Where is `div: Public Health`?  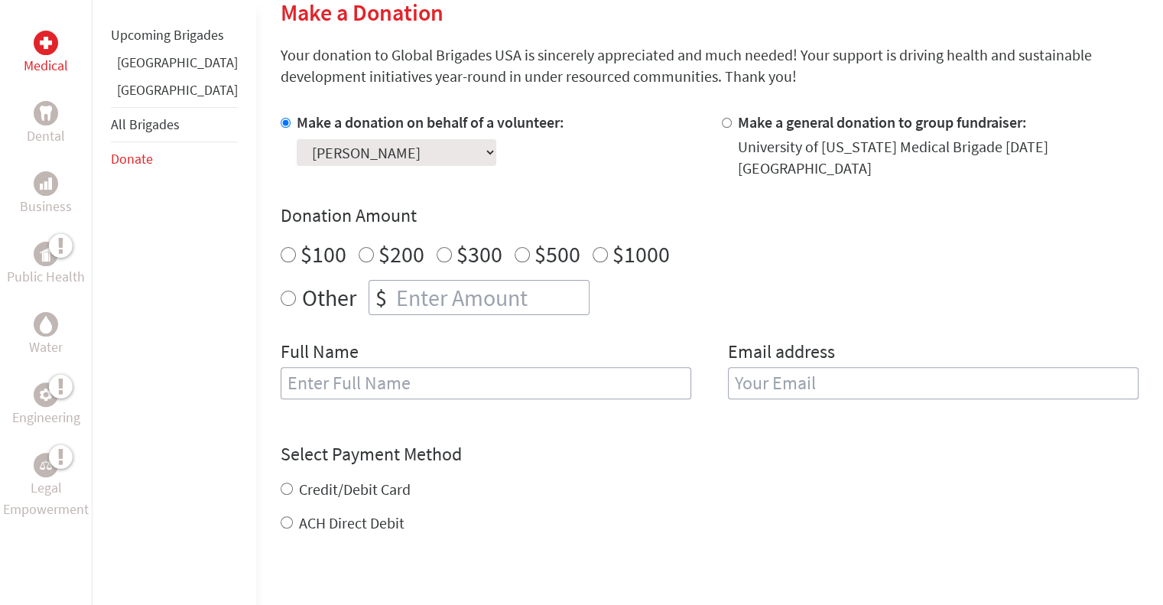 div: Public Health is located at coordinates (46, 254).